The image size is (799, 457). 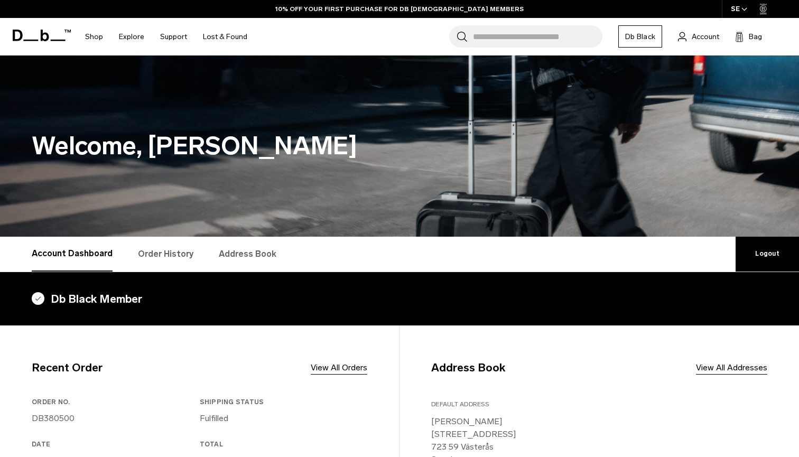 I want to click on a: View All Addresses, so click(x=731, y=368).